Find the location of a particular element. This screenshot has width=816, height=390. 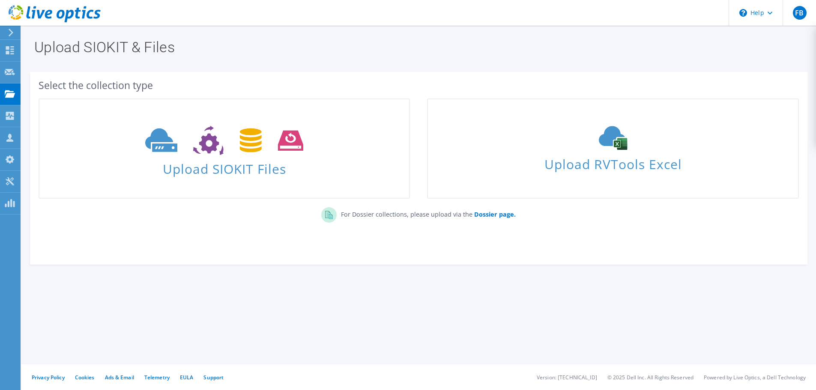

div: Select the collection type is located at coordinates (418, 85).